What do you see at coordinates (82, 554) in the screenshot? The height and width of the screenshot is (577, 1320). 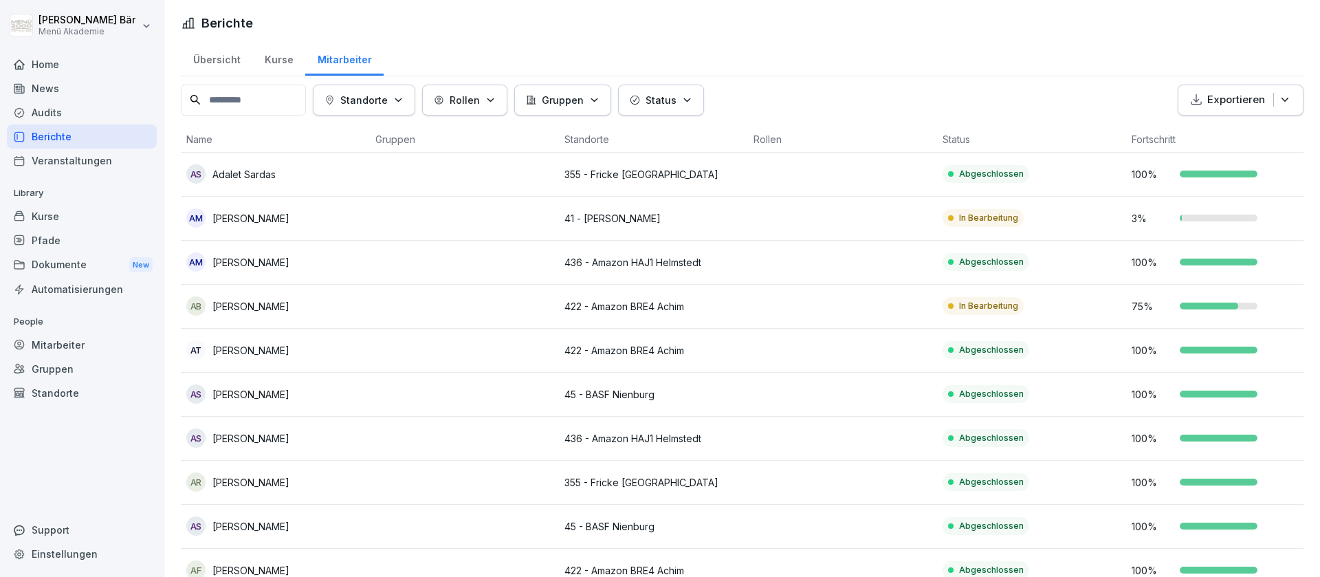 I see `div: Einstellungen` at bounding box center [82, 554].